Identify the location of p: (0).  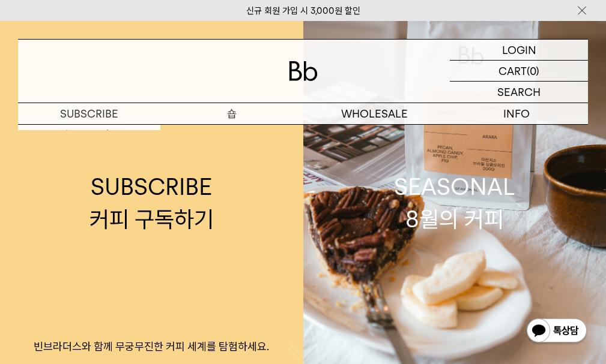
(532, 71).